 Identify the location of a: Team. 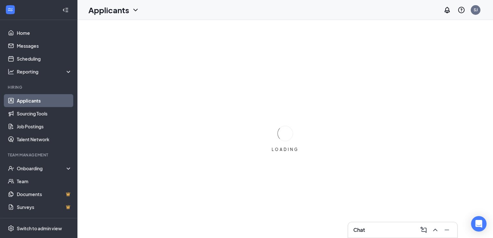
(44, 181).